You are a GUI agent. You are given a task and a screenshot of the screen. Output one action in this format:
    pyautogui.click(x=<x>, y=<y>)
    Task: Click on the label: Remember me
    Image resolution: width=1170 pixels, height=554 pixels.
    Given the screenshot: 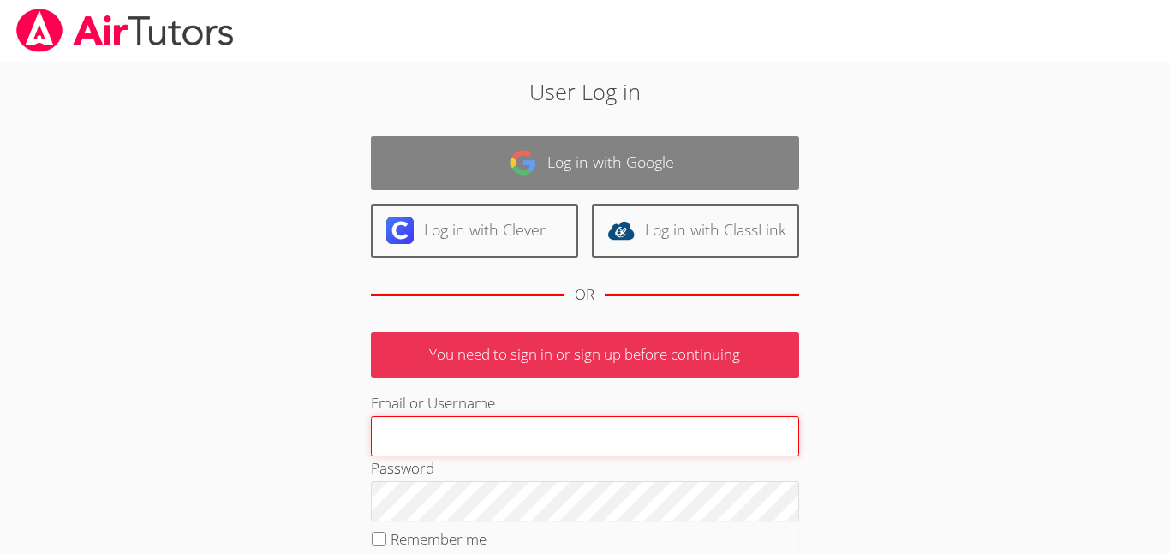 What is the action you would take?
    pyautogui.click(x=439, y=539)
    